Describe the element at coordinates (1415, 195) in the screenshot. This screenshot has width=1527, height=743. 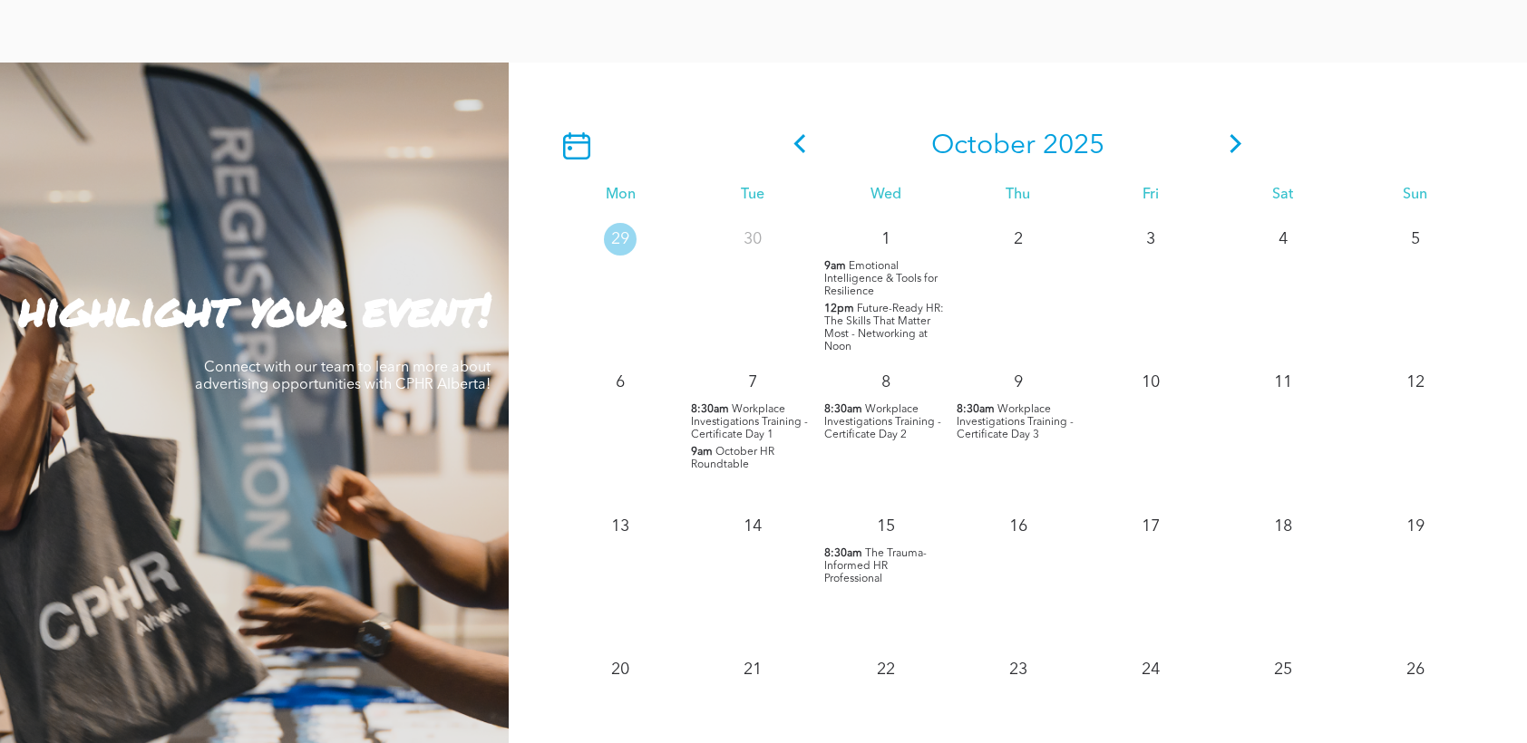
I see `div: Sun` at that location.